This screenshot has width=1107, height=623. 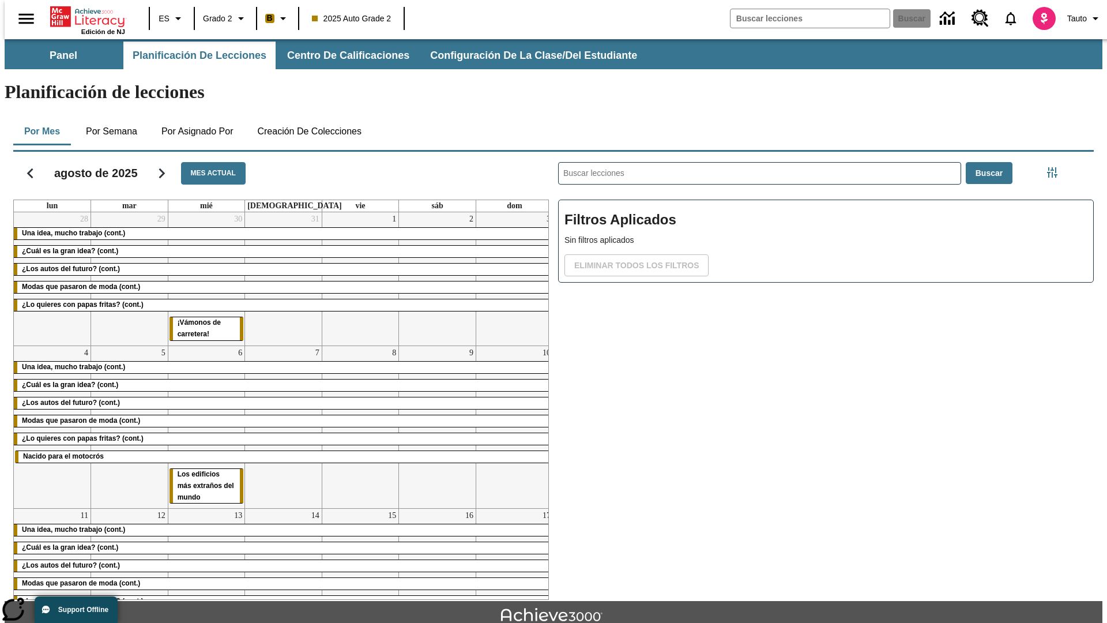 What do you see at coordinates (52, 279) in the screenshot?
I see `td: 28 de julio de 2025` at bounding box center [52, 279].